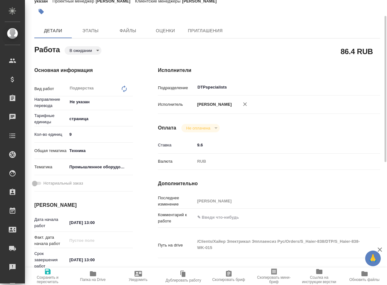 This screenshot has width=387, height=285. Describe the element at coordinates (84, 70) in the screenshot. I see `h4: Основная информация` at that location.